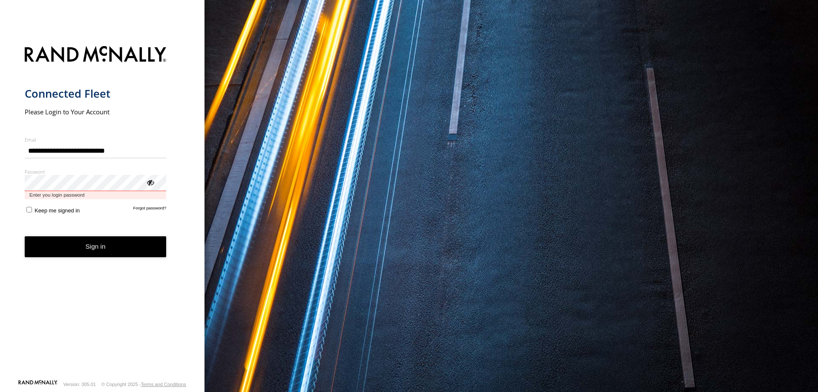  What do you see at coordinates (38, 384) in the screenshot?
I see `a: Visit our Website` at bounding box center [38, 384].